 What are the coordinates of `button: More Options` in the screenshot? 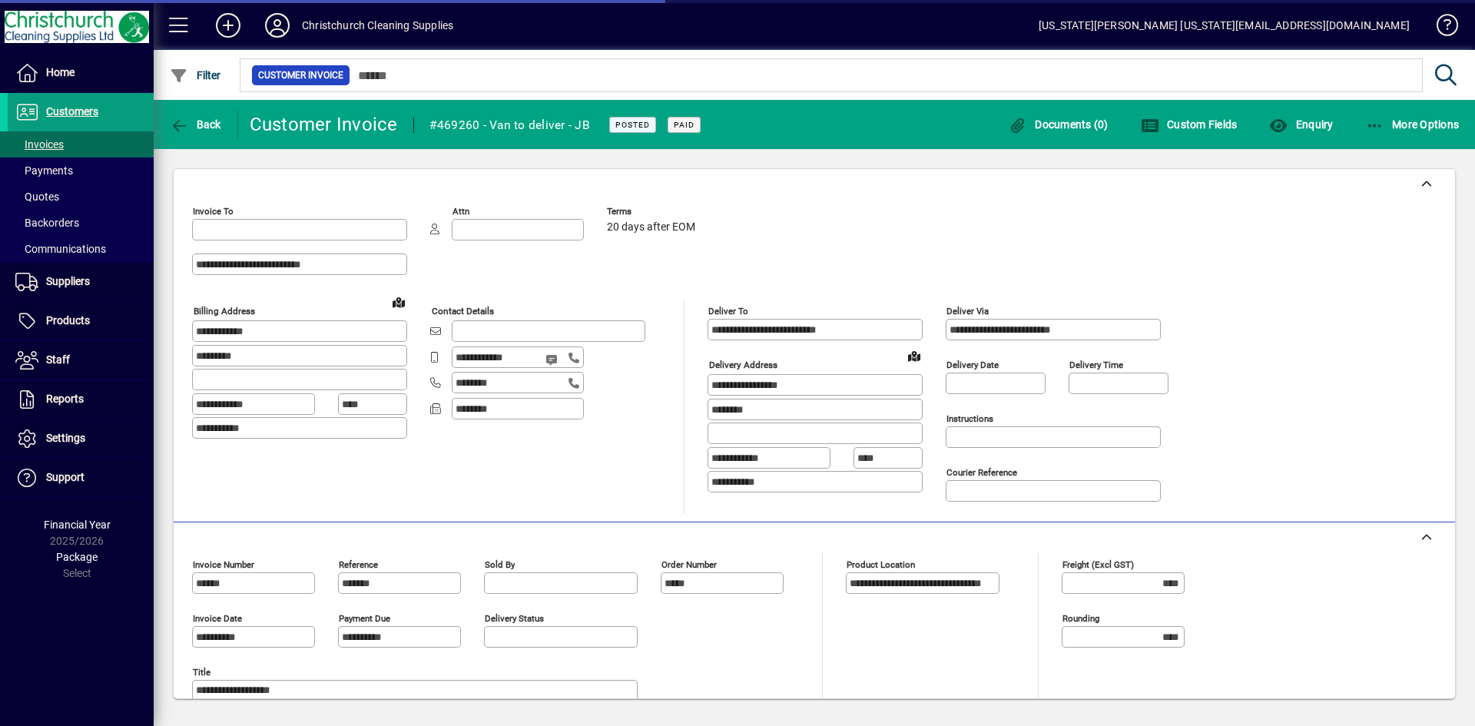 It's located at (1413, 124).